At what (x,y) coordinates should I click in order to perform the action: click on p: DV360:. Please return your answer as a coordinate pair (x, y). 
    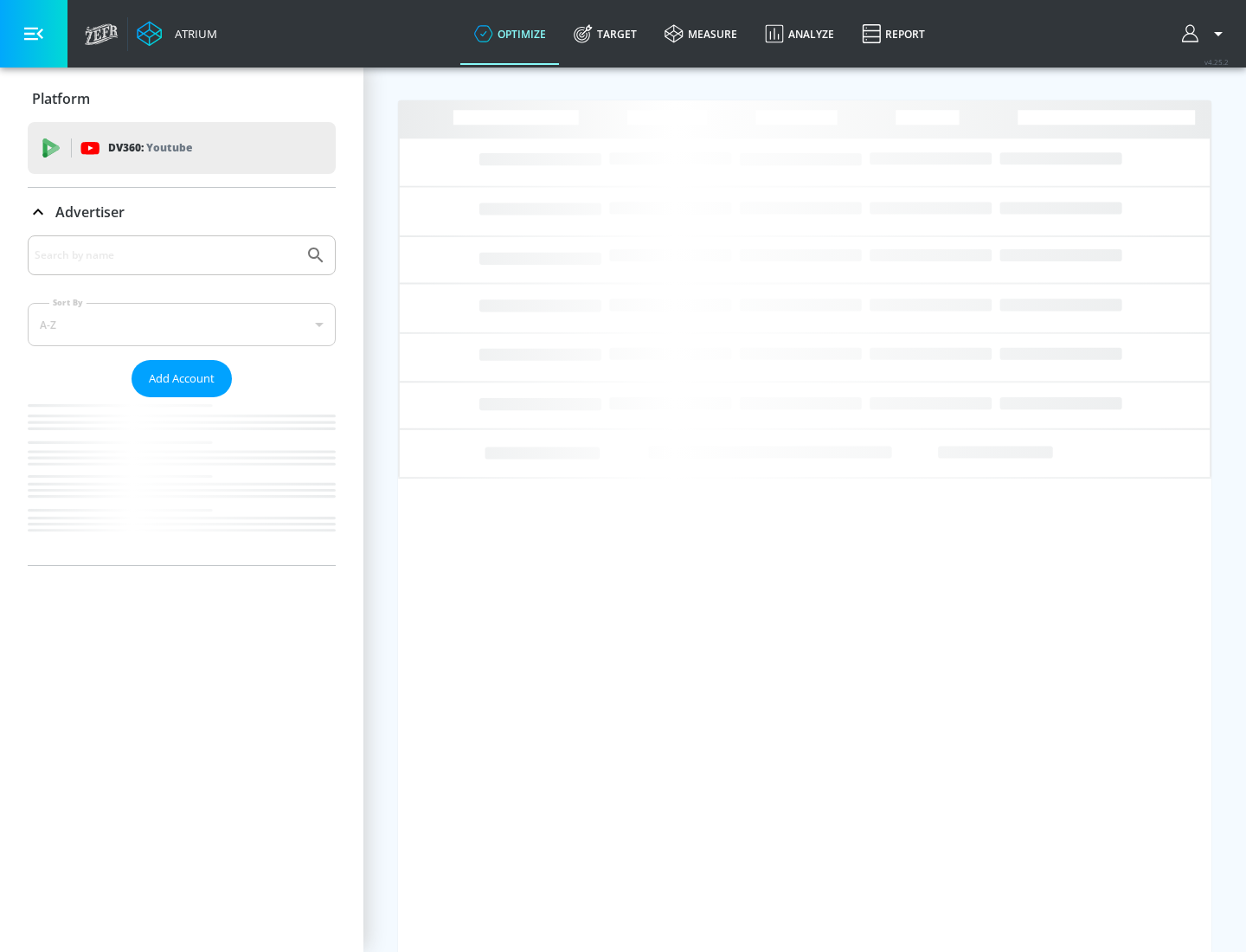
    Looking at the image, I should click on (149, 148).